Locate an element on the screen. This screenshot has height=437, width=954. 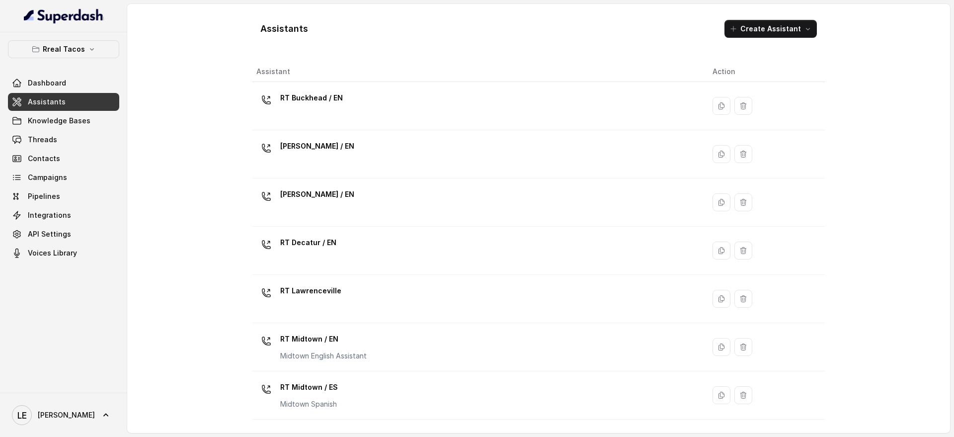
h1: Assistants is located at coordinates (284, 29).